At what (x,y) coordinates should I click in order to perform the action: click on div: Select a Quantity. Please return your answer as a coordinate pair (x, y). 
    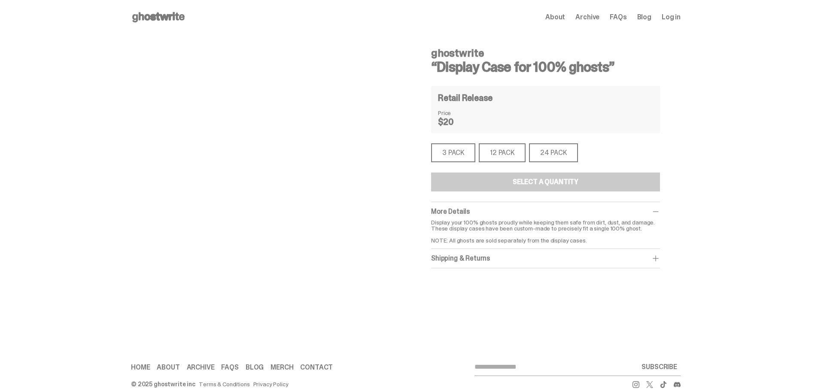
    Looking at the image, I should click on (545, 182).